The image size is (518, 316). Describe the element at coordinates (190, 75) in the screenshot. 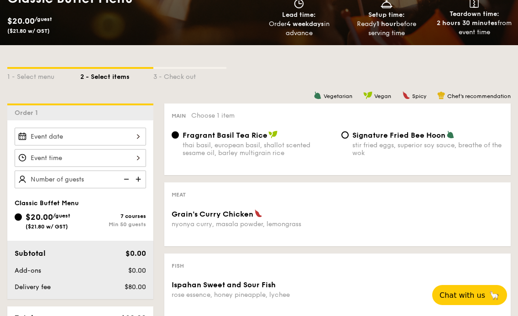

I see `div: 3 - Check out` at that location.